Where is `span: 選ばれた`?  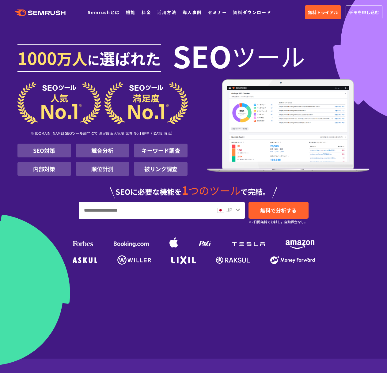
span: 選ばれた is located at coordinates (130, 58).